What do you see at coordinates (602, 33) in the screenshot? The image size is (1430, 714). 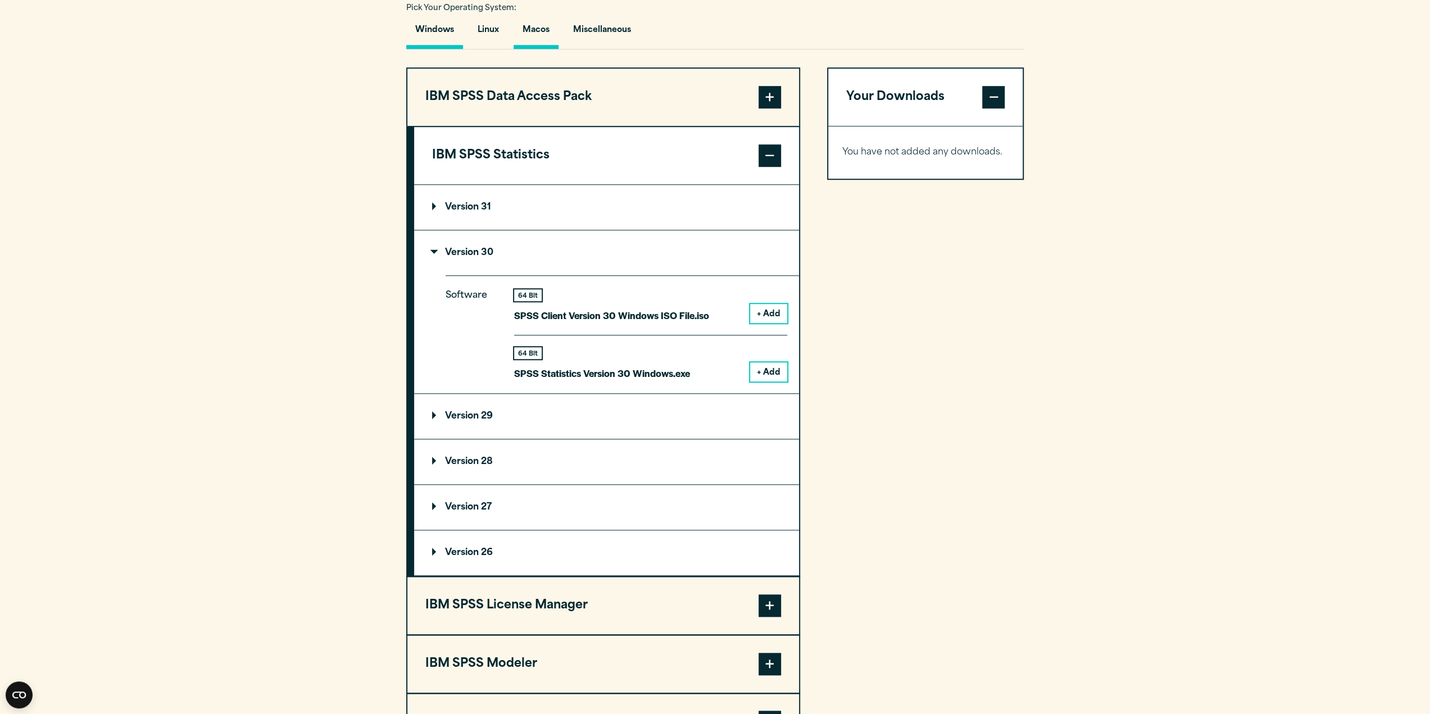 I see `button: Miscellaneous` at bounding box center [602, 33].